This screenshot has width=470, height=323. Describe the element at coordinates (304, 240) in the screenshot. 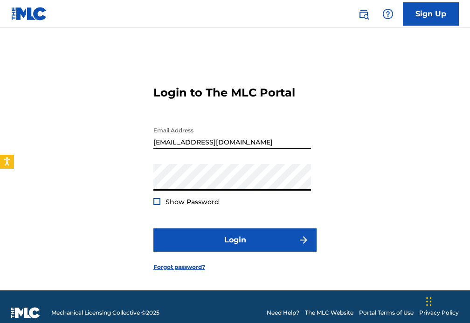

I see `img: f7272a7cc735f4ea7f67.svg` at that location.